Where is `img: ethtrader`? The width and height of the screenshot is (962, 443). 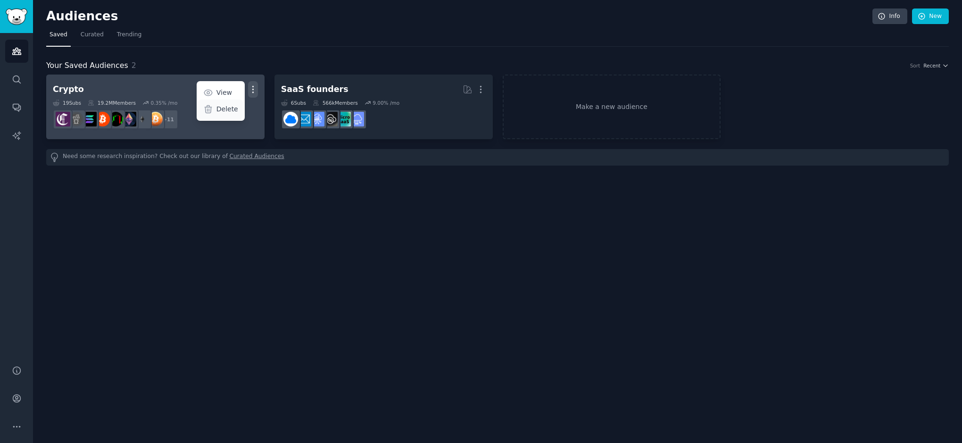 img: ethtrader is located at coordinates (129, 119).